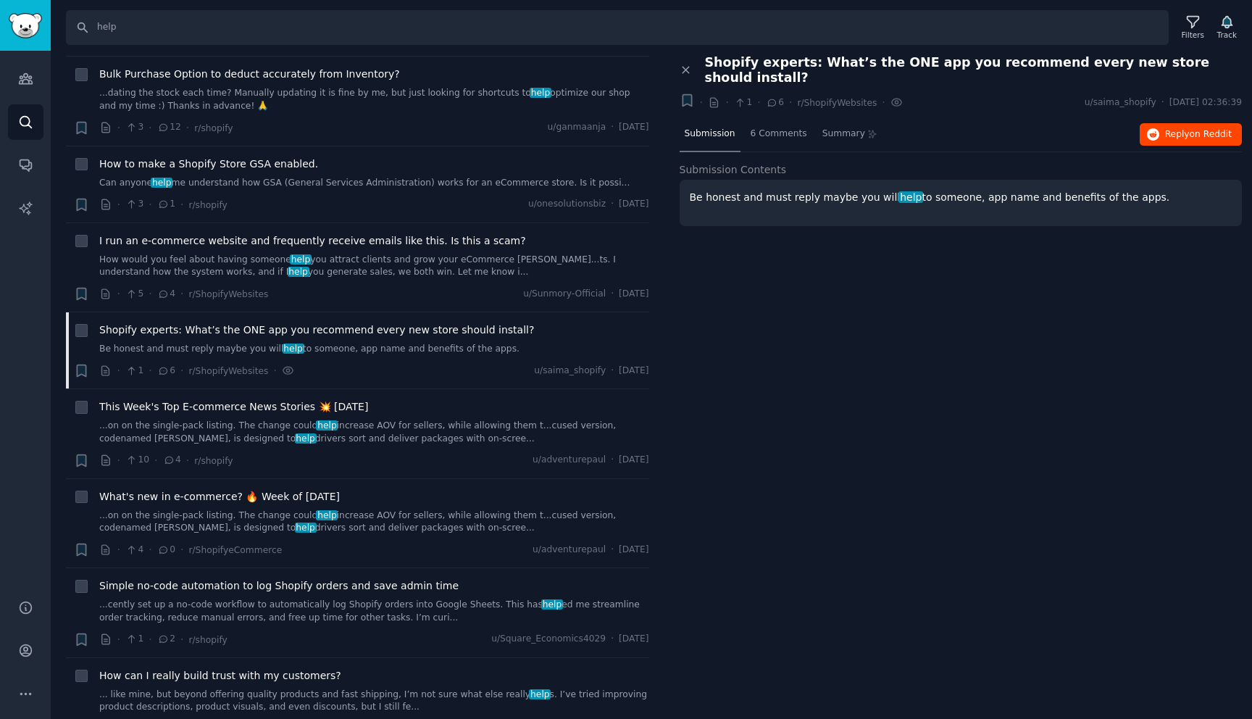 This screenshot has height=719, width=1252. I want to click on span: u/ganmaanja, so click(577, 128).